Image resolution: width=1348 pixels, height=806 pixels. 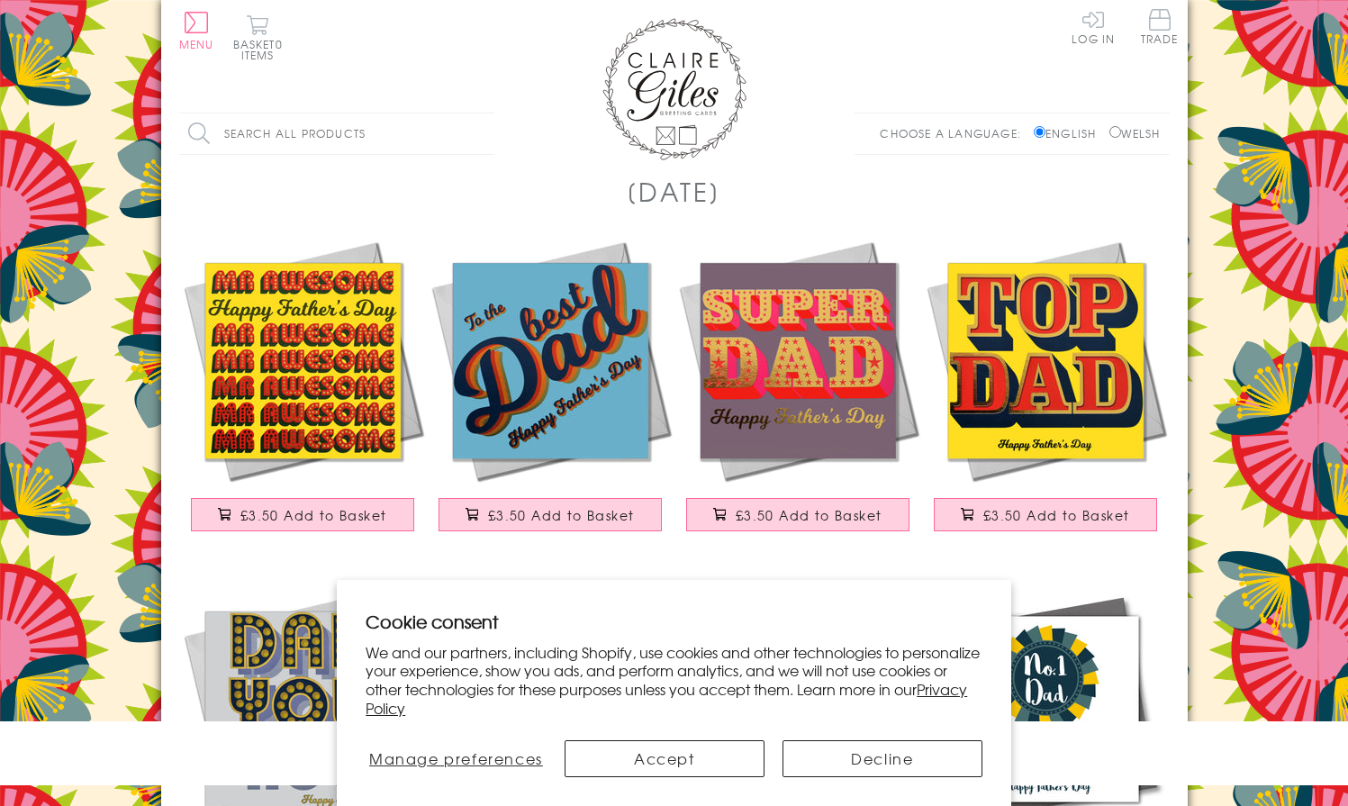 I want to click on a: Privacy Policy, so click(x=666, y=698).